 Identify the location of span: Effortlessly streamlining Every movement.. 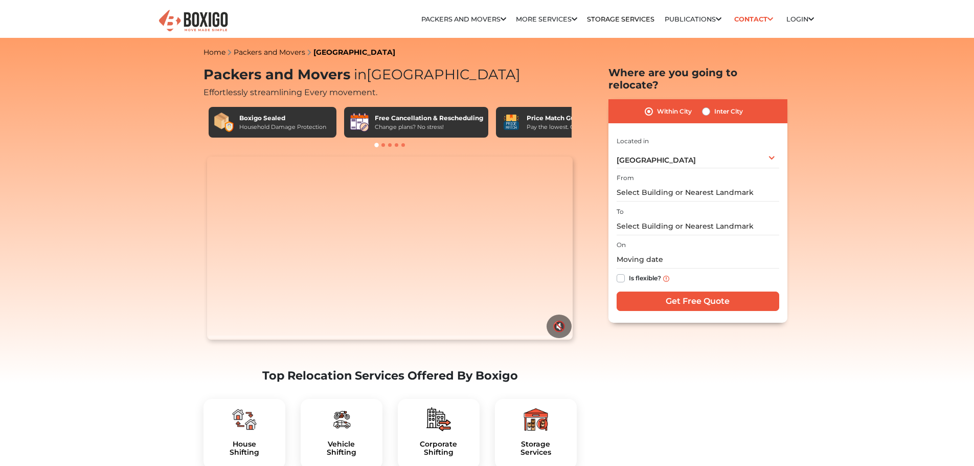
(290, 92).